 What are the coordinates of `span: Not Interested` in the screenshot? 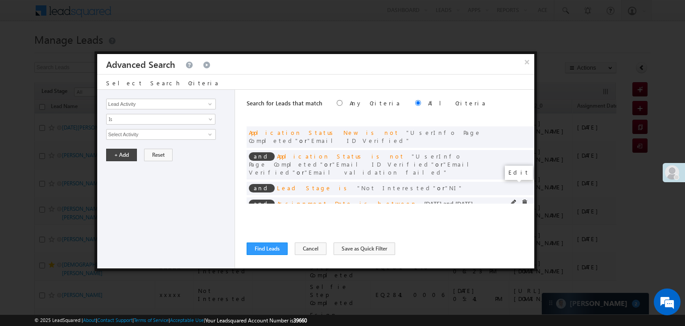 It's located at (397, 187).